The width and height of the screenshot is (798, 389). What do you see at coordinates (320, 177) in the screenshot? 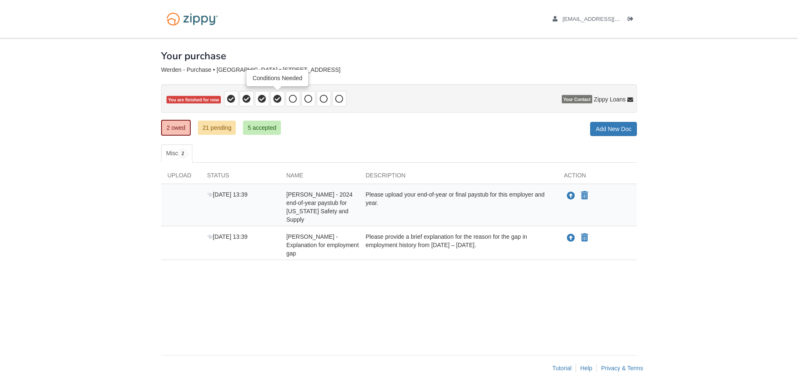
I see `div: Name` at bounding box center [320, 177].